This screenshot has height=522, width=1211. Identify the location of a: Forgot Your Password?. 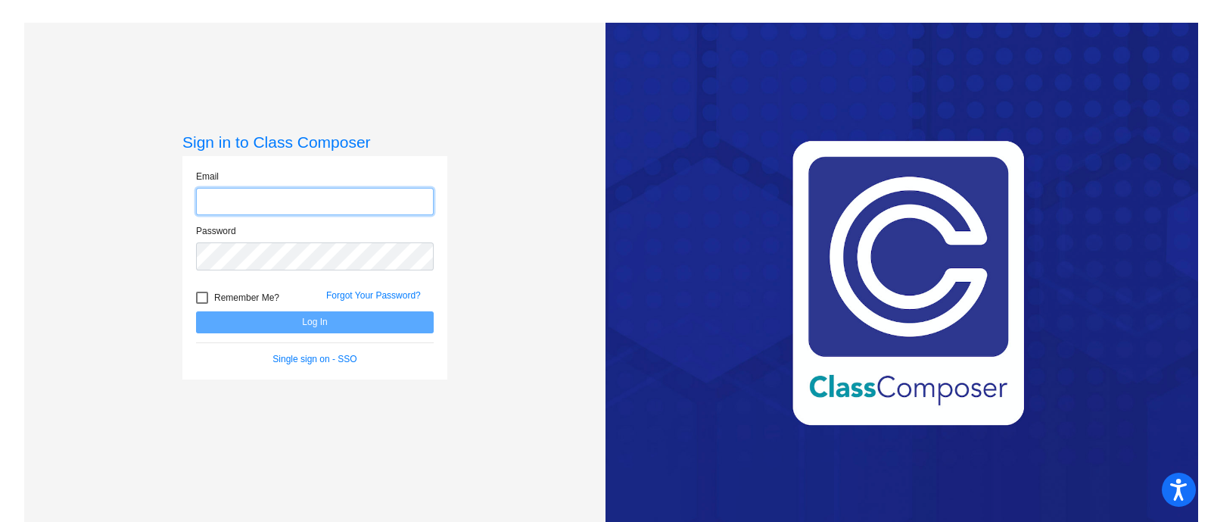
(373, 295).